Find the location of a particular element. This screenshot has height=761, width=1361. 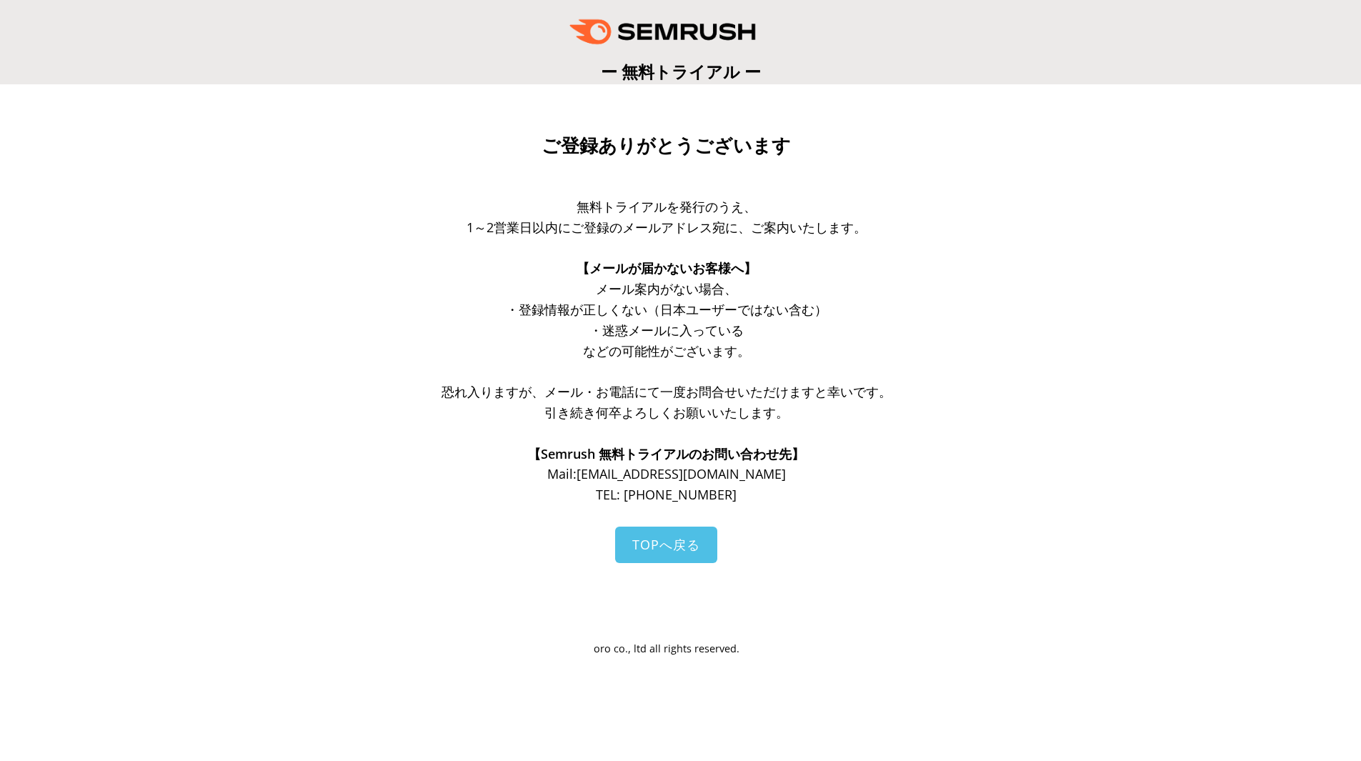

span: oro co., ltd all rights reserved. is located at coordinates (667, 648).